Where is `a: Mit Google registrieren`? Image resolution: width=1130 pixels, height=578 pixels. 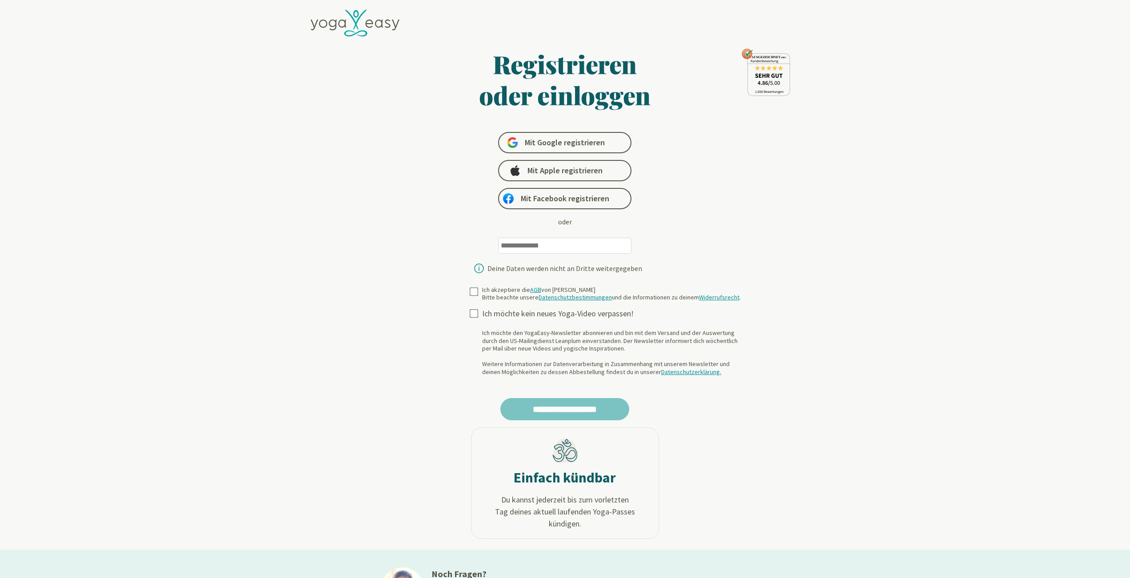
a: Mit Google registrieren is located at coordinates (565, 143).